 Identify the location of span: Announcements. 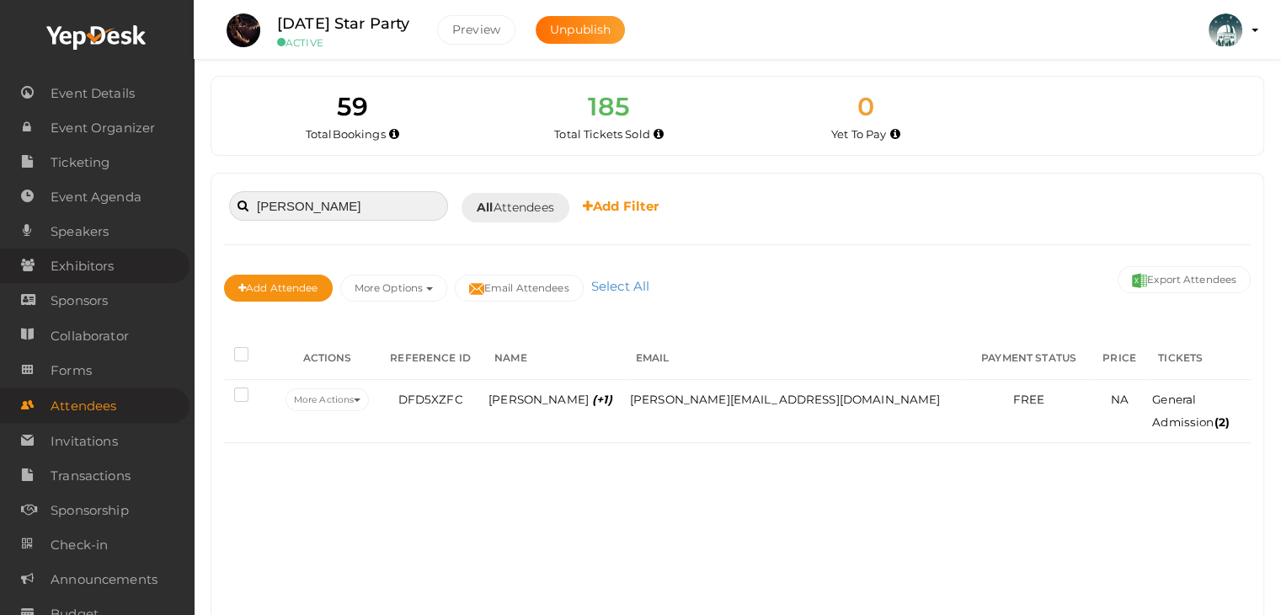
(104, 579).